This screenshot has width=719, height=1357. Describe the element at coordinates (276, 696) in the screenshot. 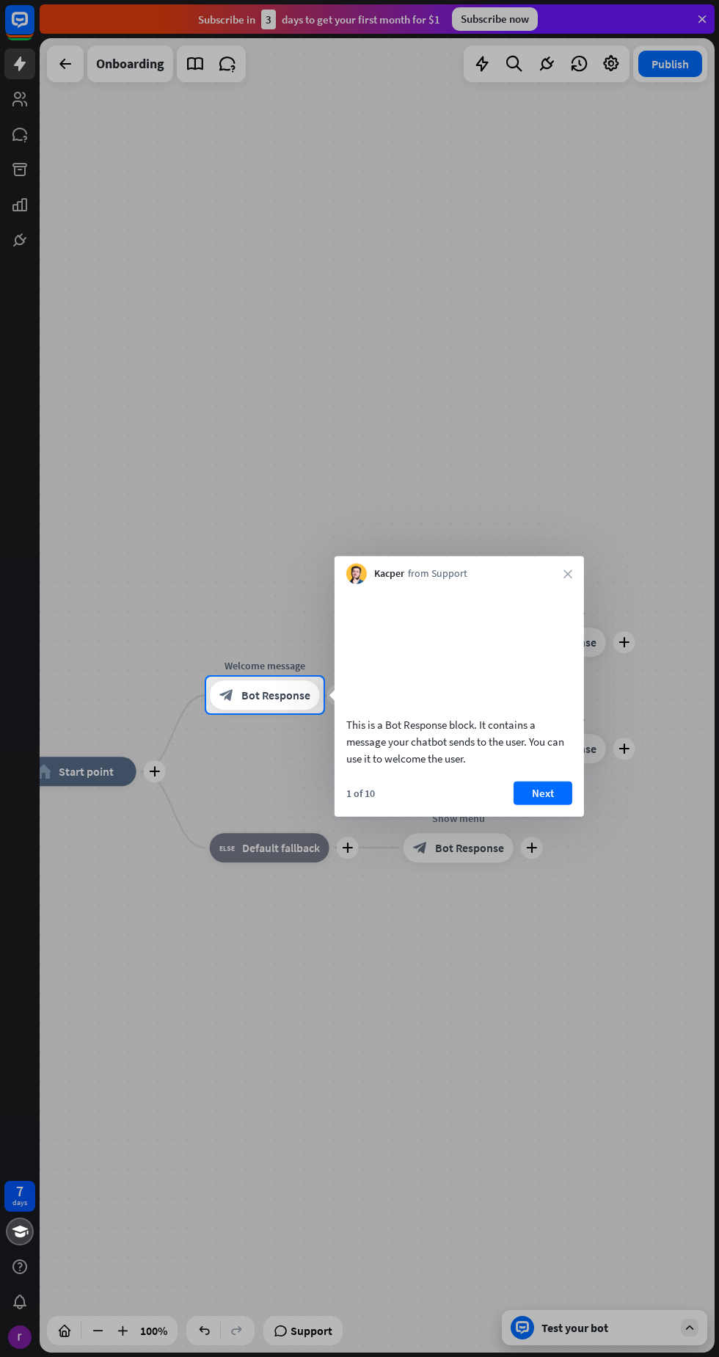

I see `span: Bot Response` at that location.